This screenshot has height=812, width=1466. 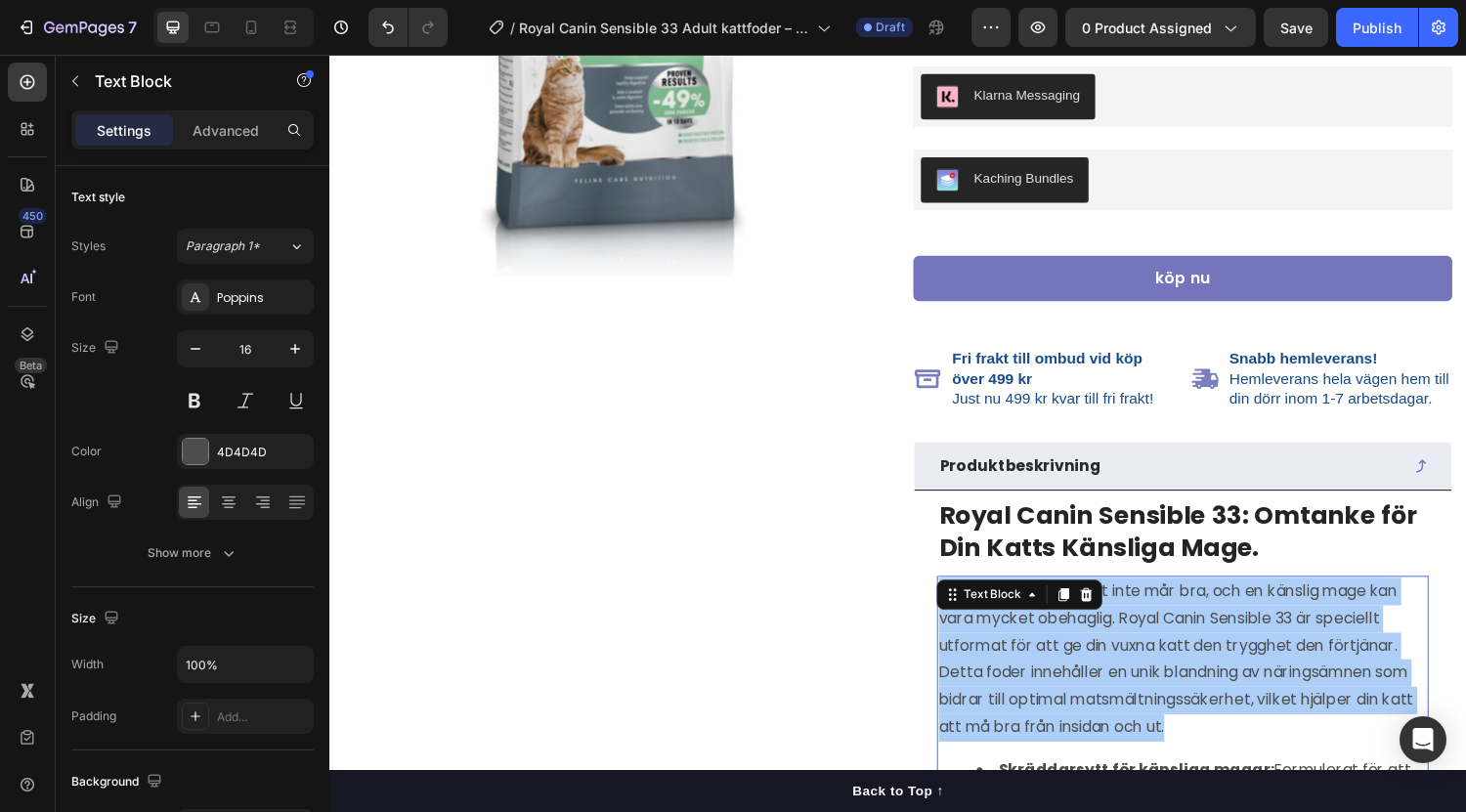 What do you see at coordinates (586, 759) in the screenshot?
I see `div: Back to Top ↑` at bounding box center [586, 759].